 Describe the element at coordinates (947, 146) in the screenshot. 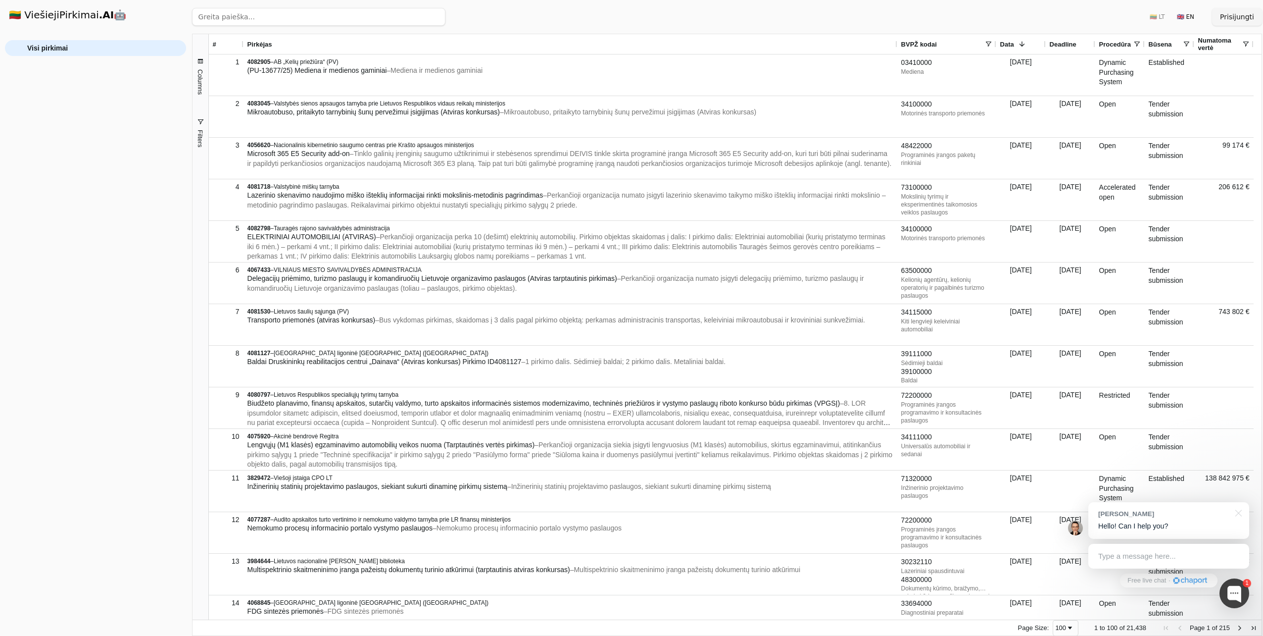

I see `div: 48422000` at that location.